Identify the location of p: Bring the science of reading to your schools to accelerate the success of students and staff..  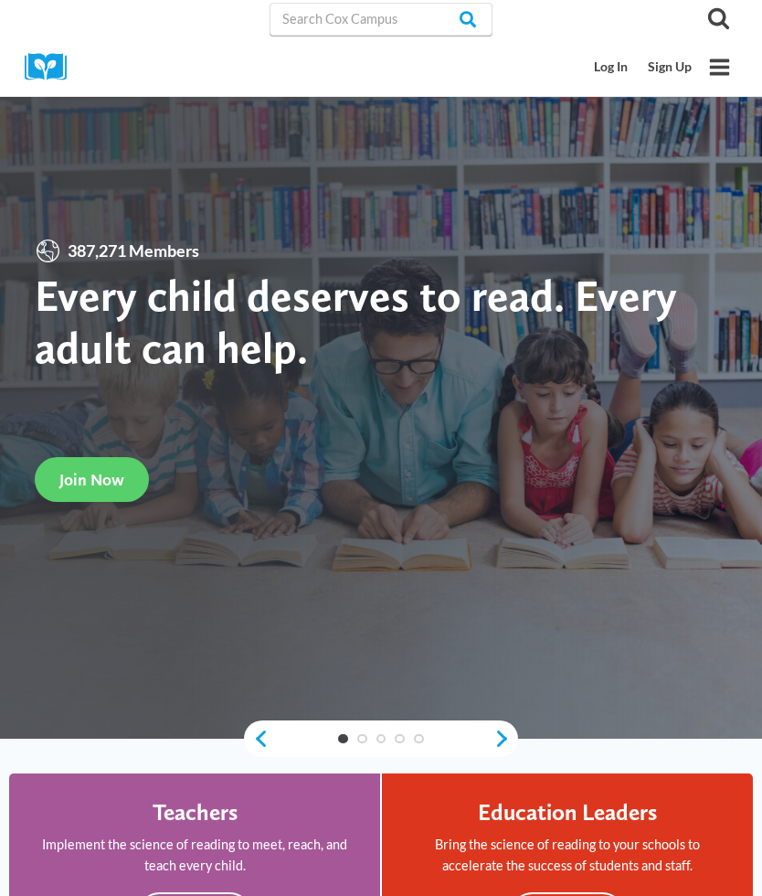
(568, 854).